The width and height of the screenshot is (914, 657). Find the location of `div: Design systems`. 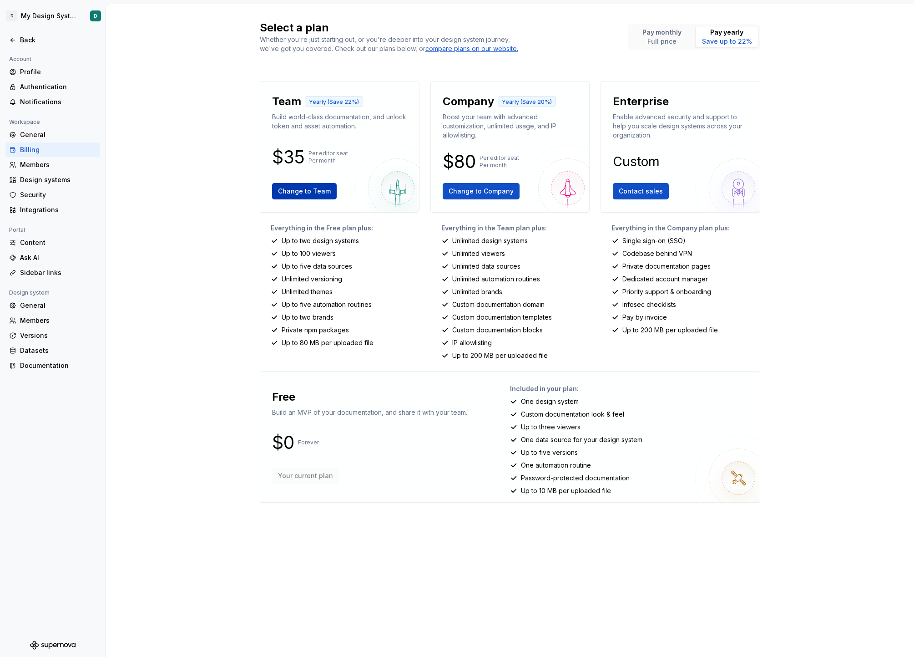

div: Design systems is located at coordinates (58, 180).